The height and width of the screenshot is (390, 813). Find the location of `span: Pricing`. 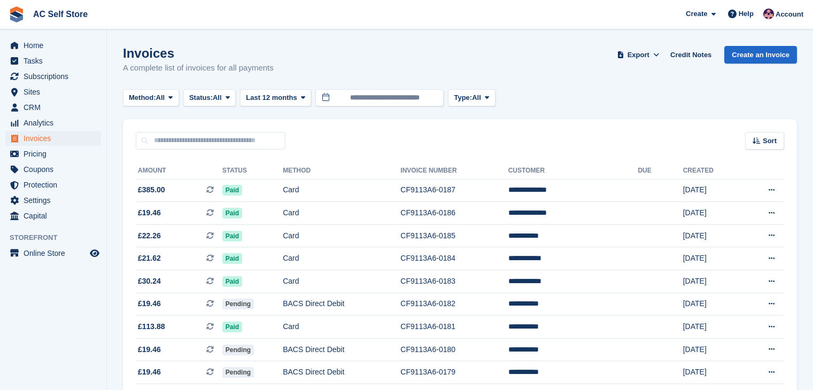

span: Pricing is located at coordinates (56, 154).